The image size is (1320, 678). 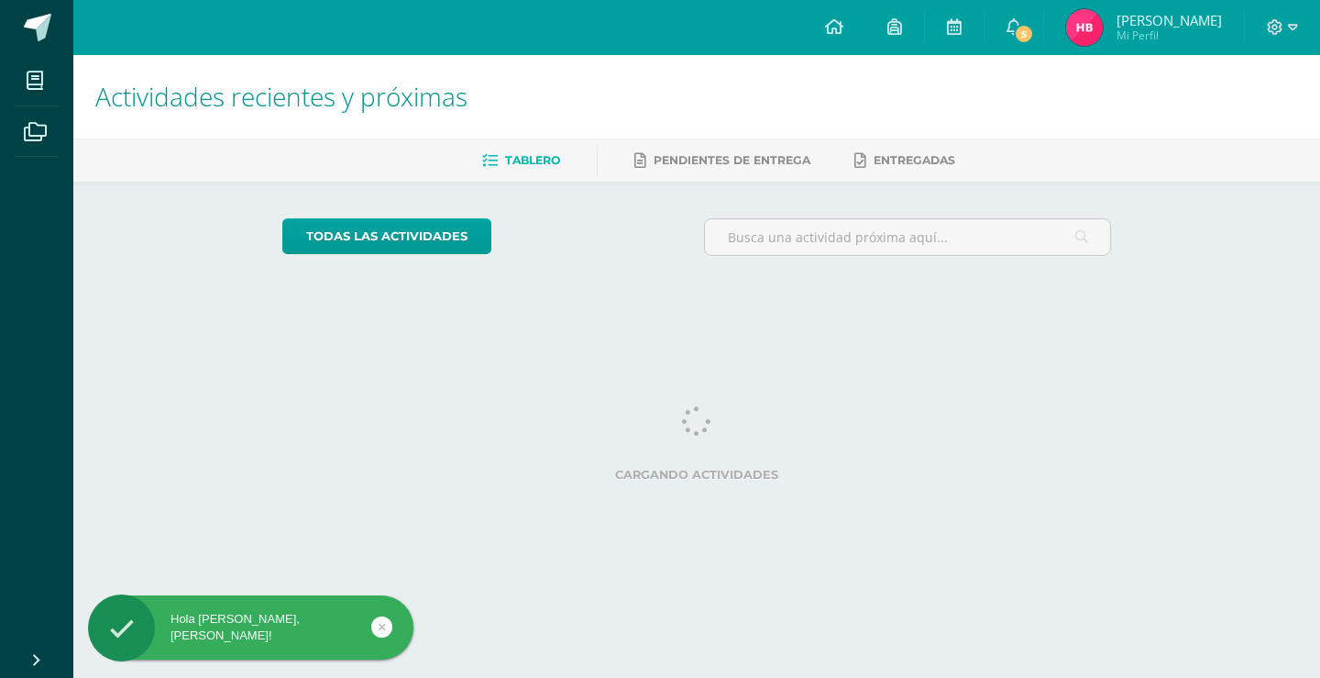 What do you see at coordinates (908, 237) in the screenshot?
I see `input: Busca una actividad próxima aquí...` at bounding box center [908, 237].